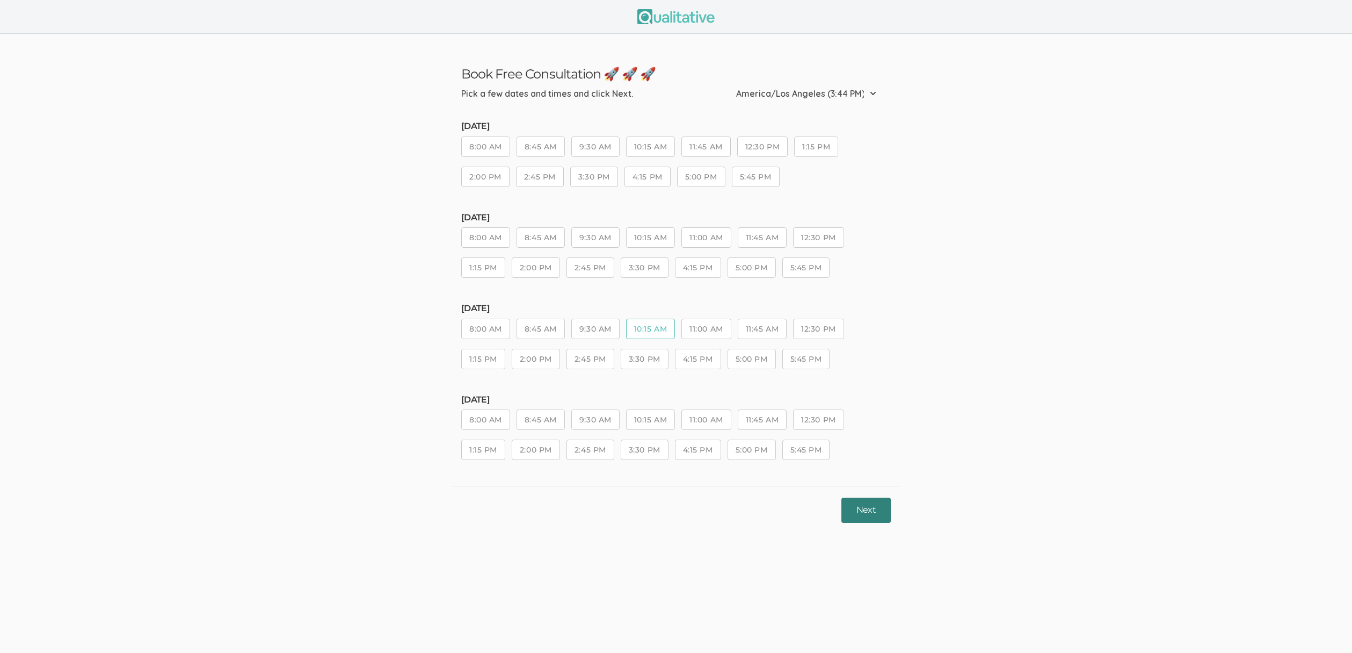  Describe the element at coordinates (676, 74) in the screenshot. I see `h3: Book Free Consultation 🚀 🚀 🚀` at that location.